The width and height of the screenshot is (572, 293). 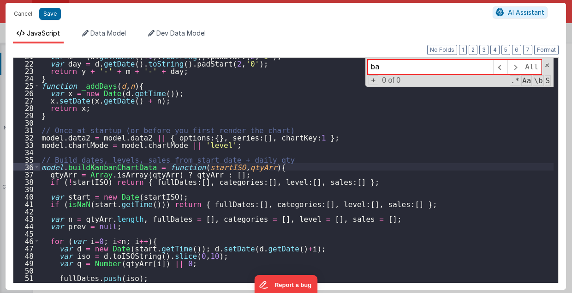 What do you see at coordinates (506, 50) in the screenshot?
I see `button: 5` at bounding box center [506, 50].